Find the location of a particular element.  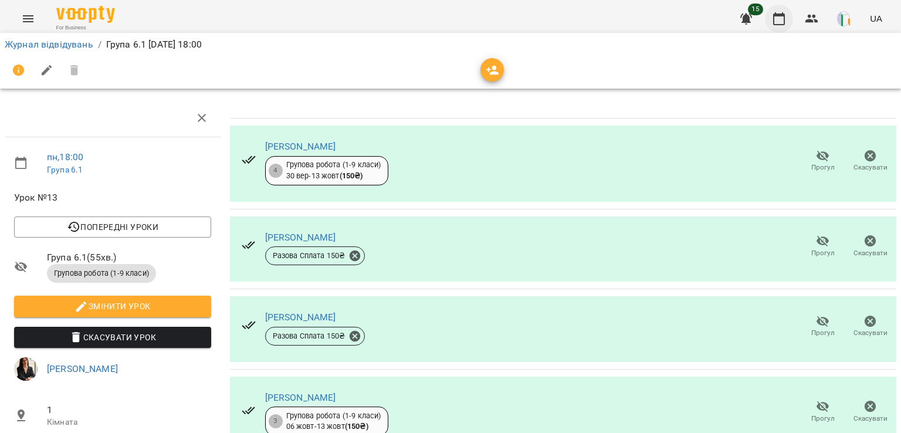

div: Групова робота (1-9 класи) 06 жовт - 13 жовт is located at coordinates (334, 421).